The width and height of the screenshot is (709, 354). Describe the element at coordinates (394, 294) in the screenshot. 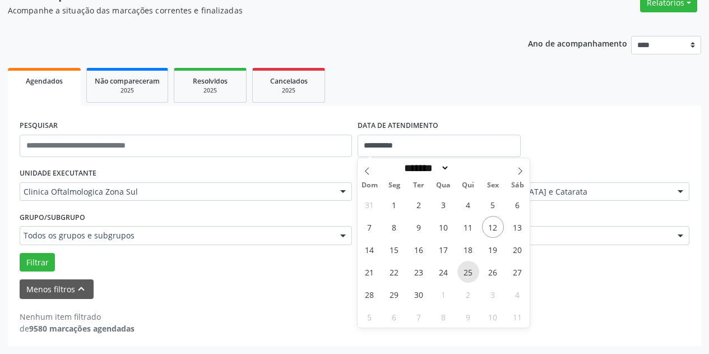

I see `span: Setembro 29, 2025` at that location.